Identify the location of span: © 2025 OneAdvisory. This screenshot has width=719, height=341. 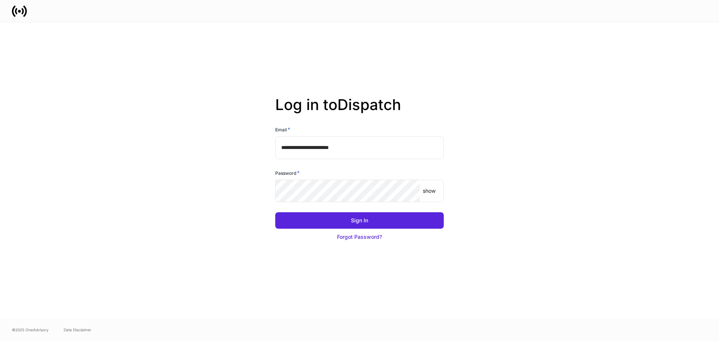
(30, 330).